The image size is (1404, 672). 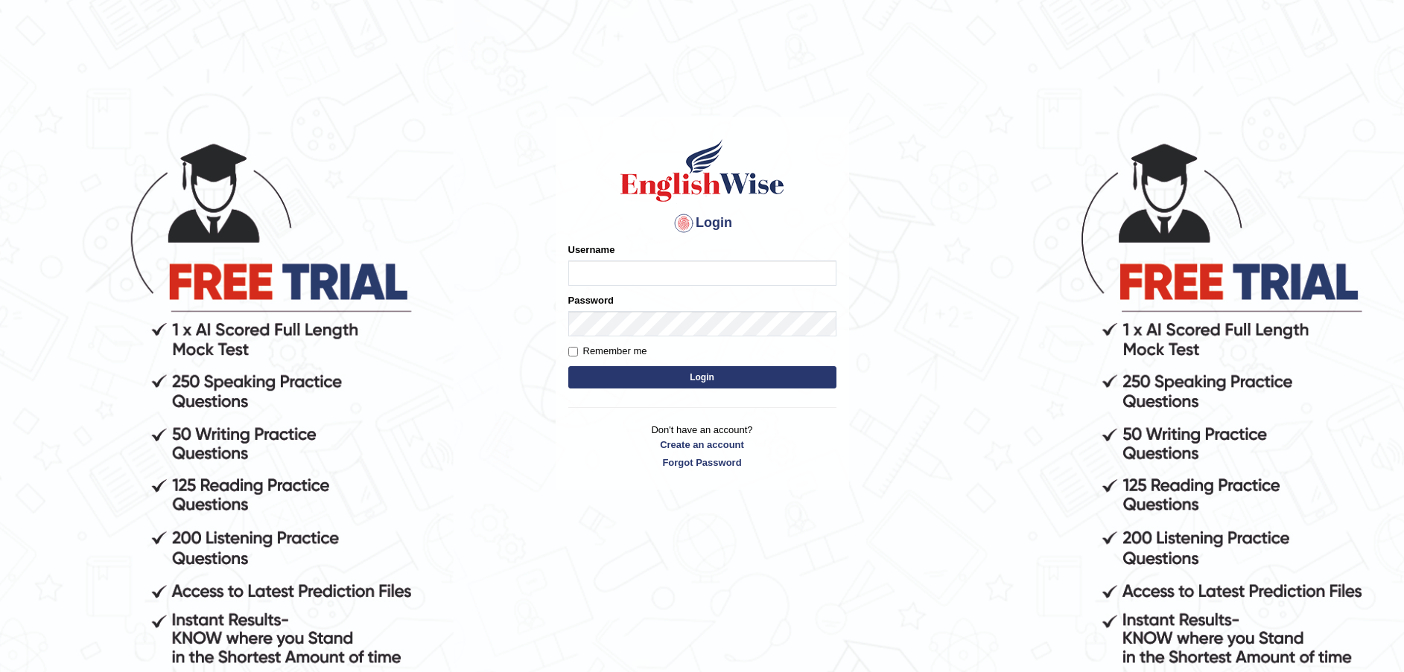 What do you see at coordinates (702, 223) in the screenshot?
I see `h4: Login` at bounding box center [702, 223].